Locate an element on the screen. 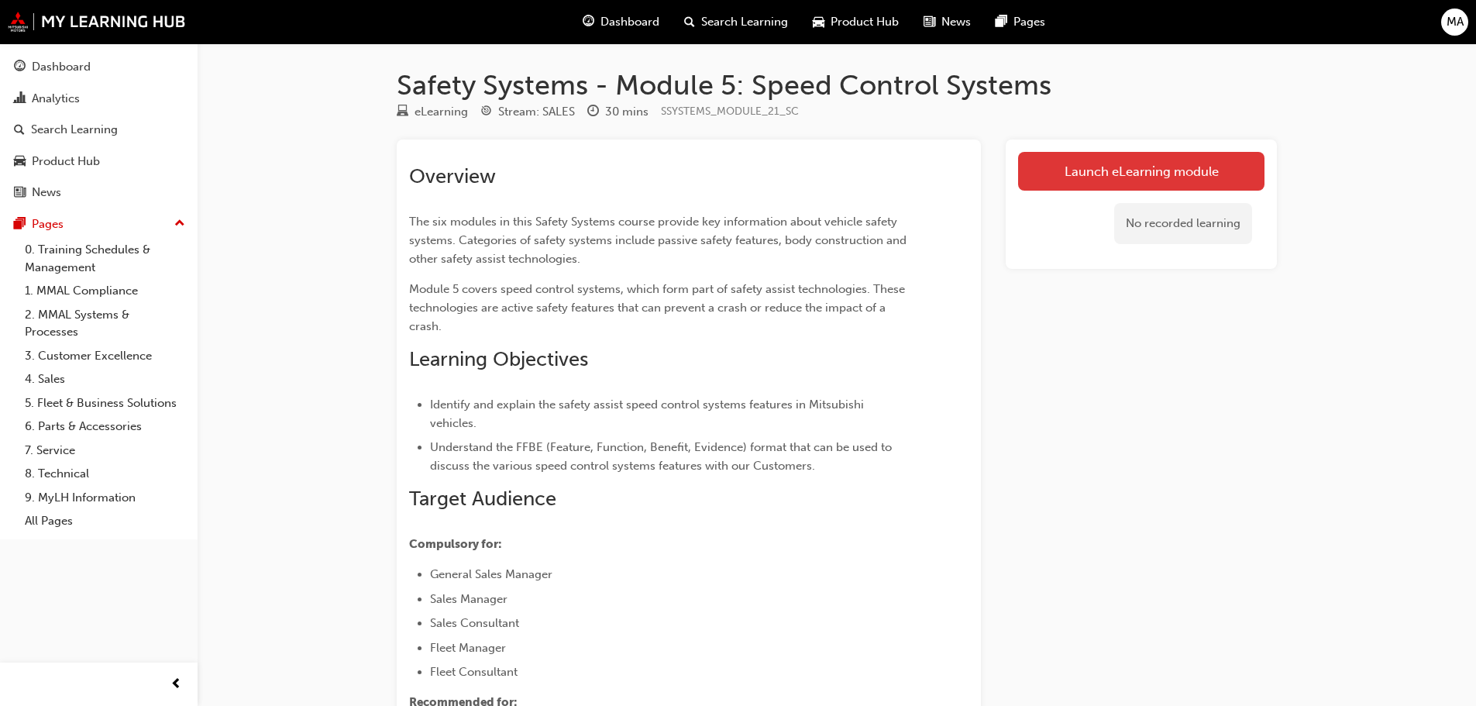  span: Learning resource code is located at coordinates (730, 111).